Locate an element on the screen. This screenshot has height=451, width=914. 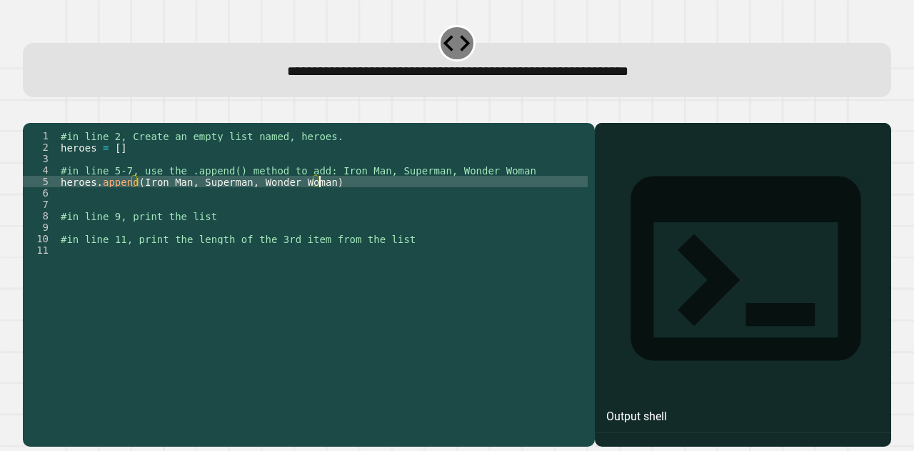
div: 2 is located at coordinates (40, 147).